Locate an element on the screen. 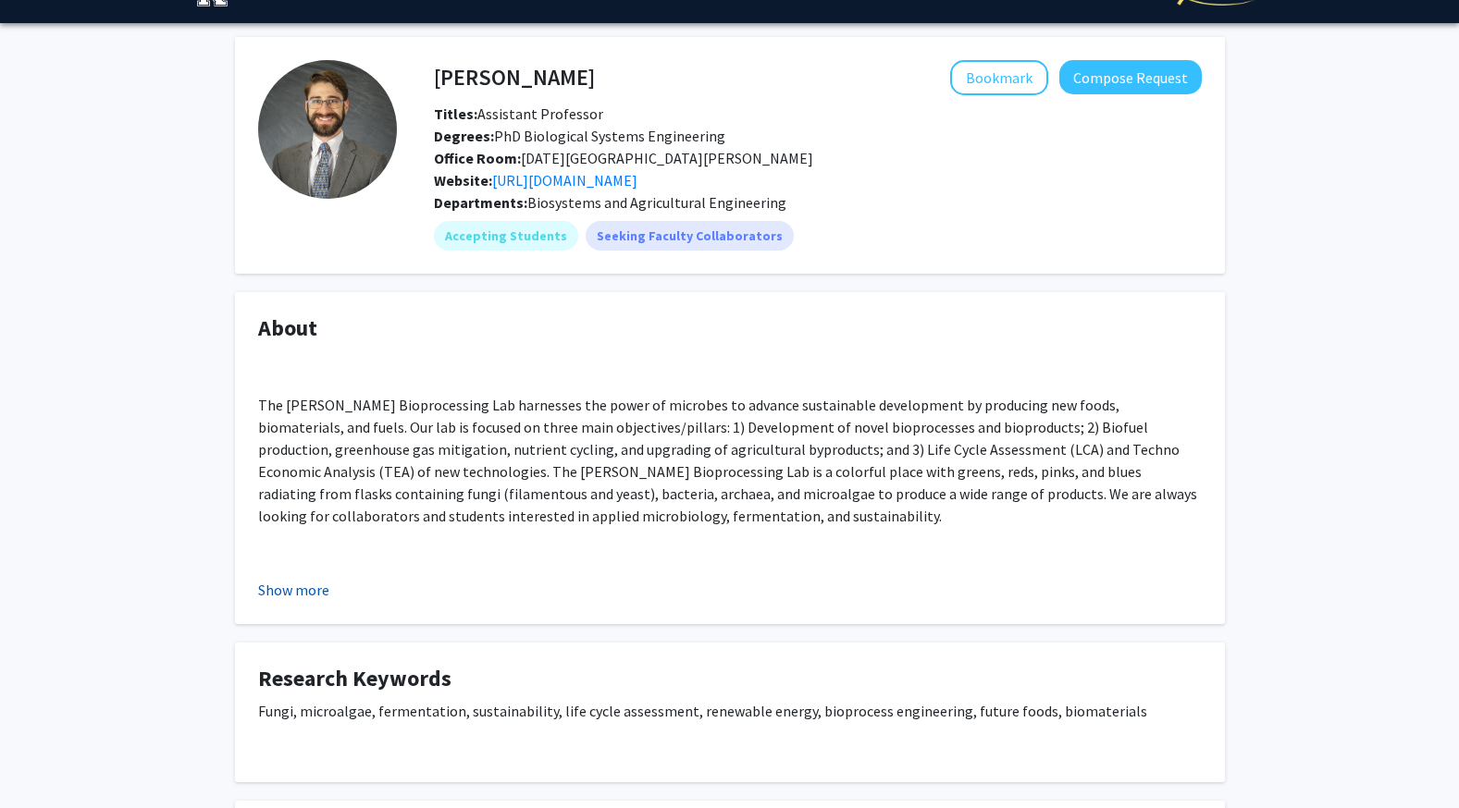  div: Fungi, microalgae, fermentation, sustainability, life cycle assessment, renewable energy, bioproc... is located at coordinates (730, 730).